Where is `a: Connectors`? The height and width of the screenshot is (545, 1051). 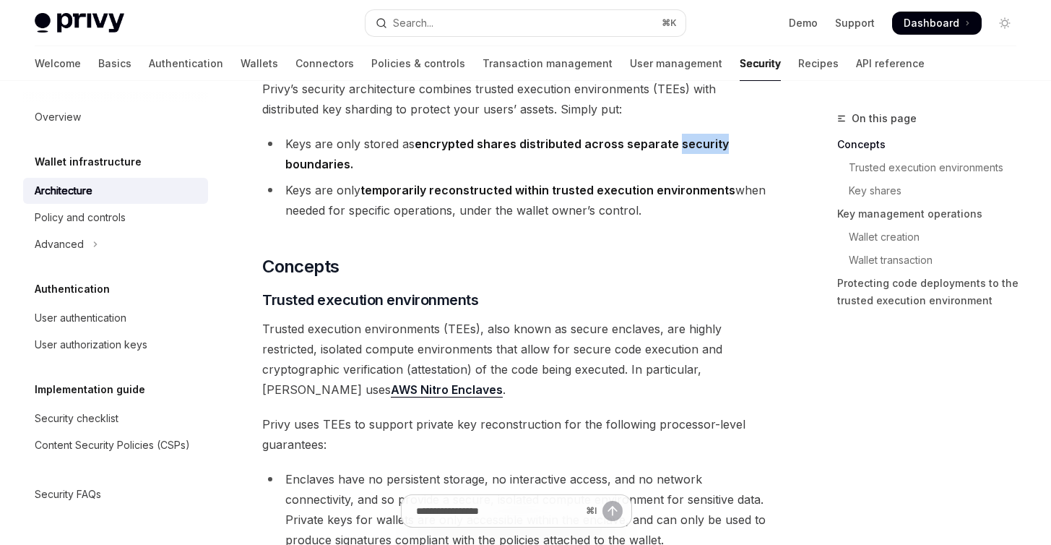 a: Connectors is located at coordinates (324, 64).